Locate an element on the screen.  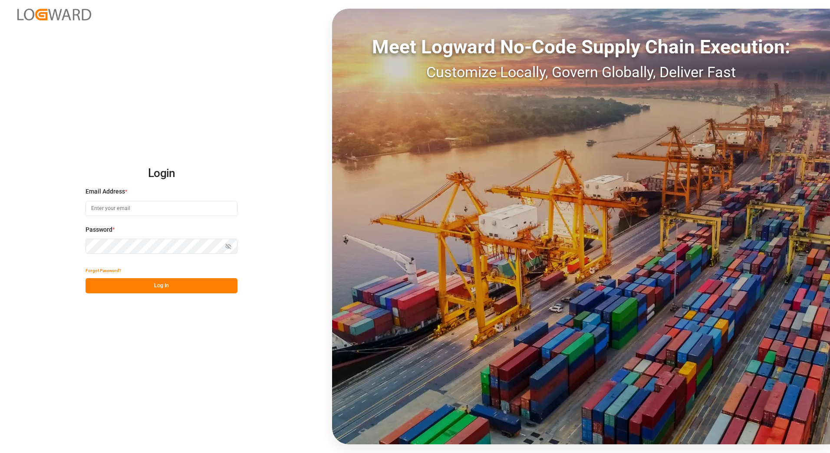
div: Meet Logward No-Code Supply Chain Execution: is located at coordinates (581, 47).